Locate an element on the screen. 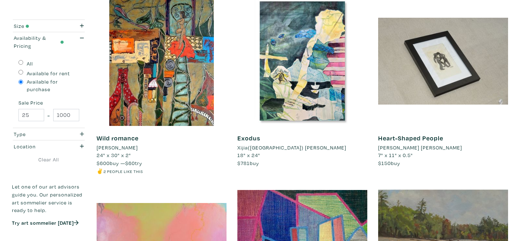 The height and width of the screenshot is (241, 520). p: Let one of our art advisors guide you. Our personalized art sommelier service is ready to help. is located at coordinates (49, 198).